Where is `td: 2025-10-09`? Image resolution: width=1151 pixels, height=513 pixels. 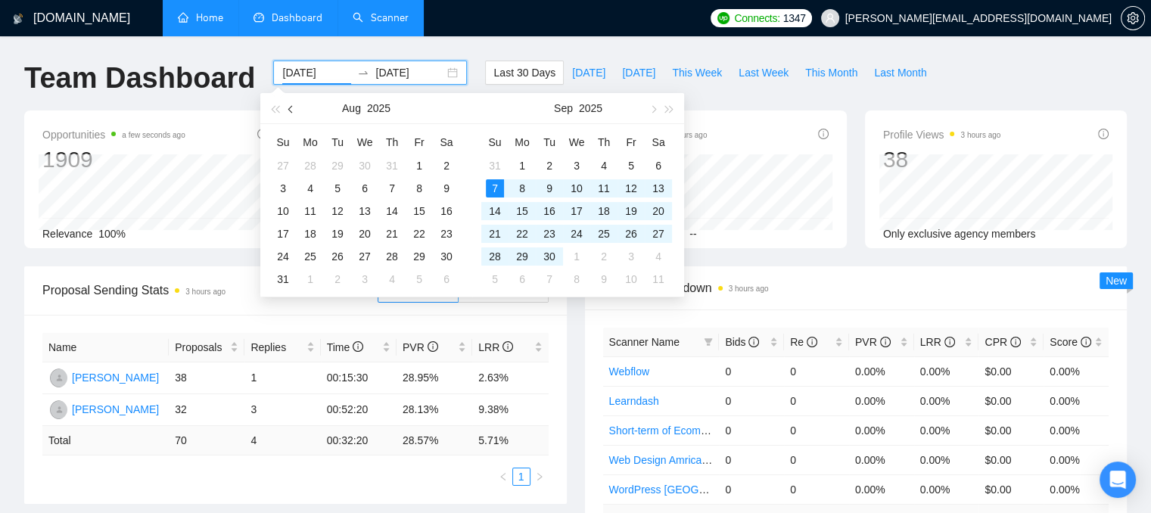
td: 2025-10-09 is located at coordinates (604, 279).